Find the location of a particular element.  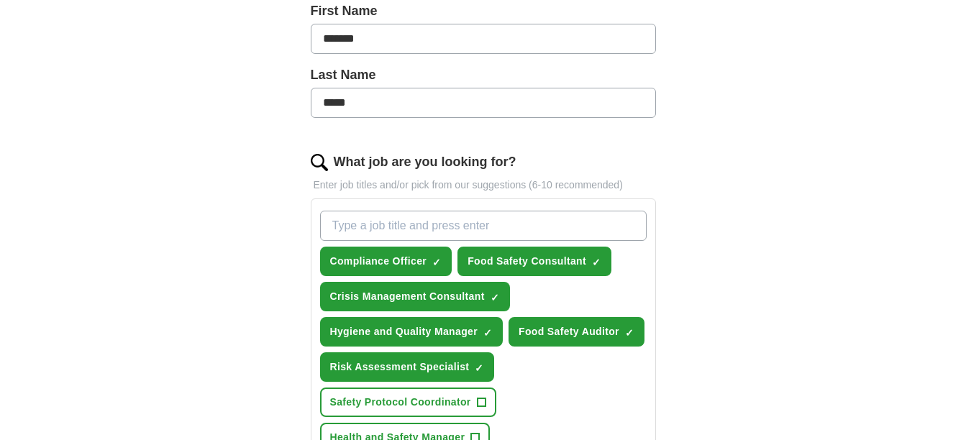

span: Risk Assessment Specialist is located at coordinates (400, 367).